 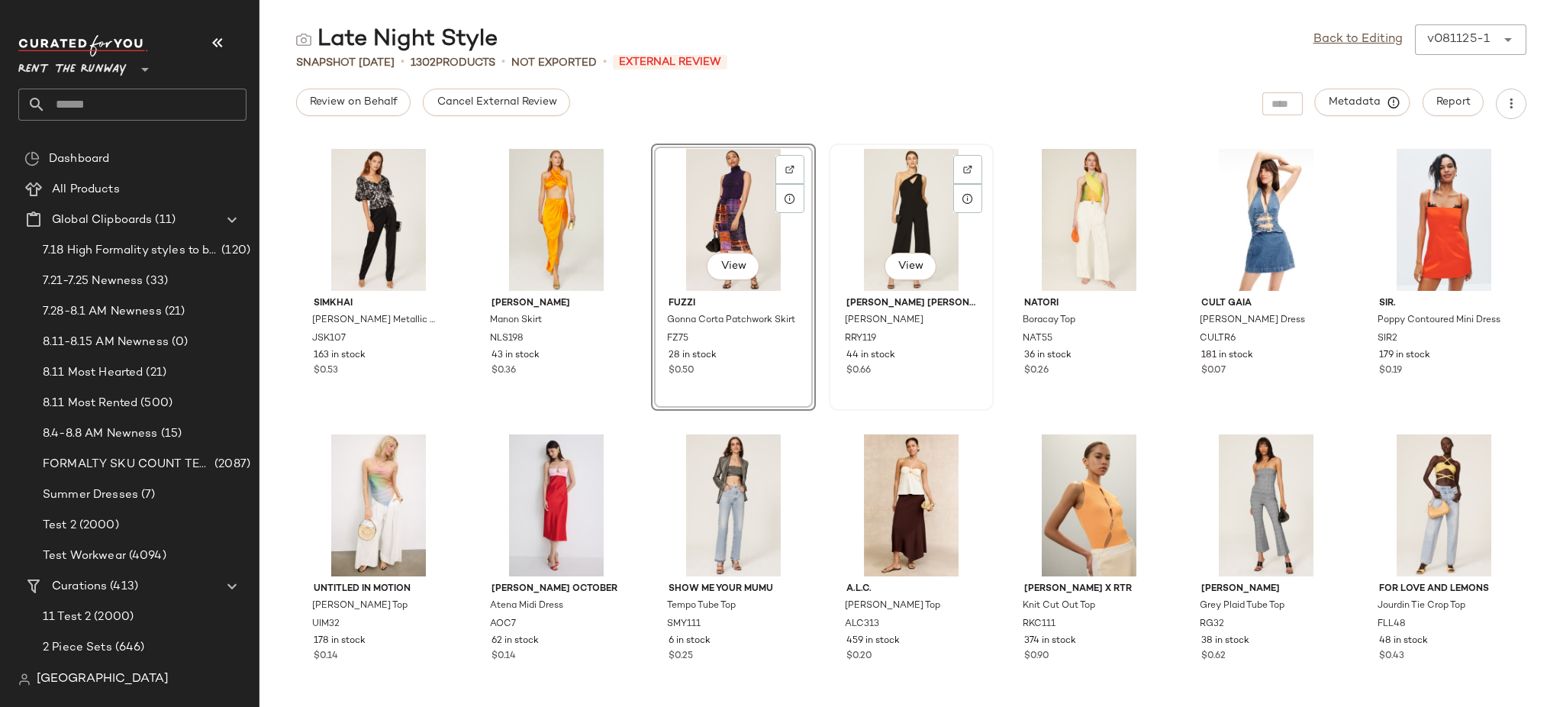 What do you see at coordinates (340, 641) in the screenshot?
I see `span: 178 in stock` at bounding box center [340, 641].